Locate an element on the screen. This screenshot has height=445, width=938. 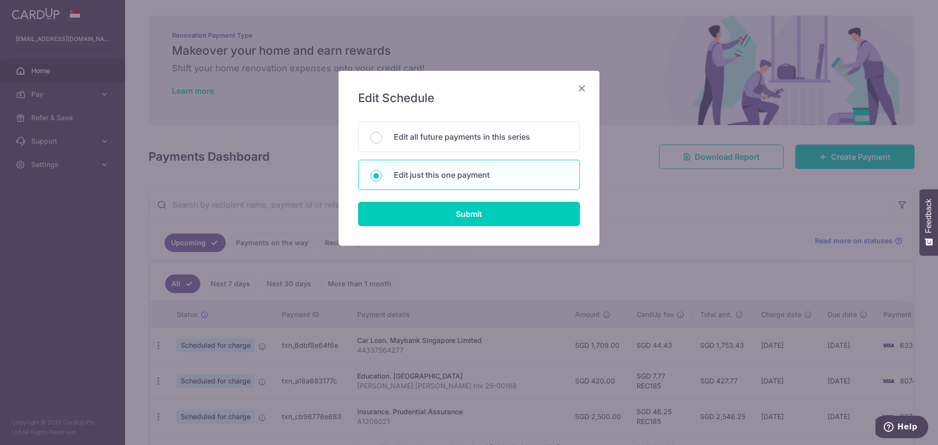
span: Feedback is located at coordinates (929, 216).